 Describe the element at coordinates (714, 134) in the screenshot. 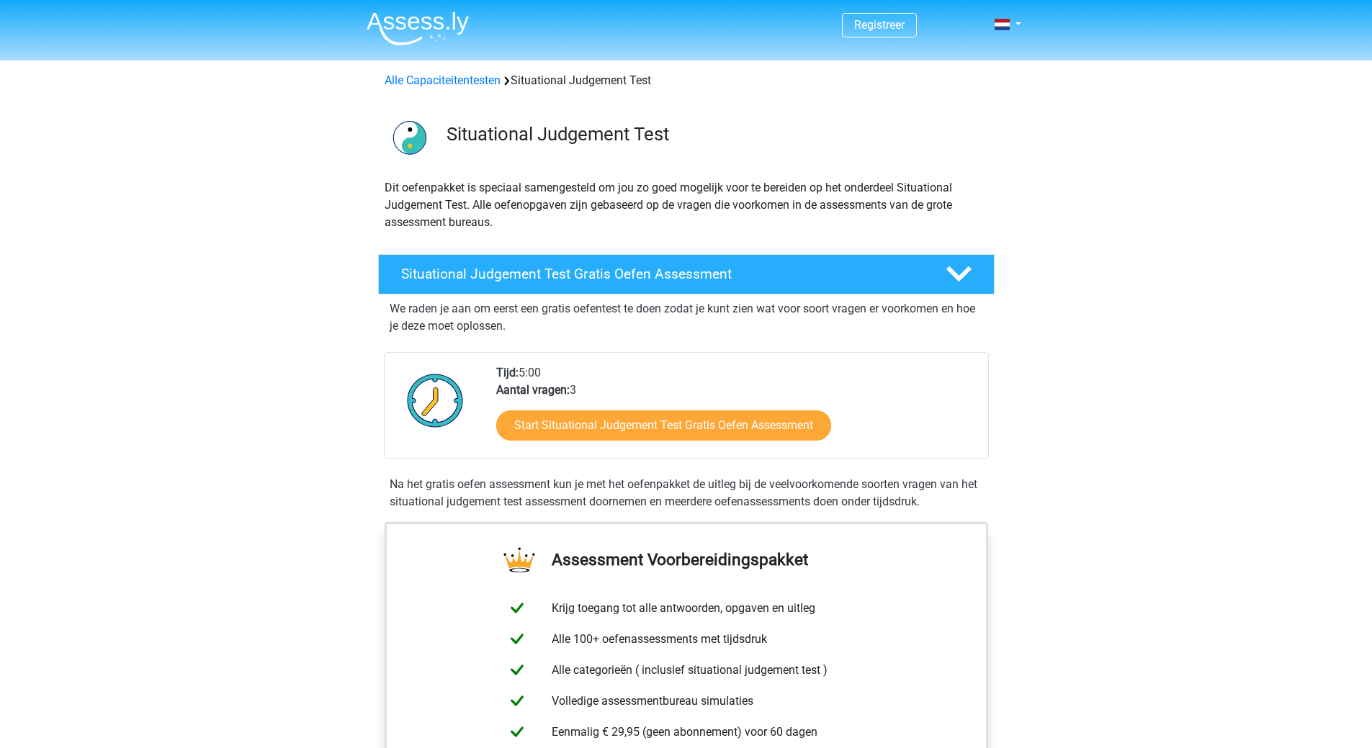

I see `h3: Situational Judgement Test` at that location.